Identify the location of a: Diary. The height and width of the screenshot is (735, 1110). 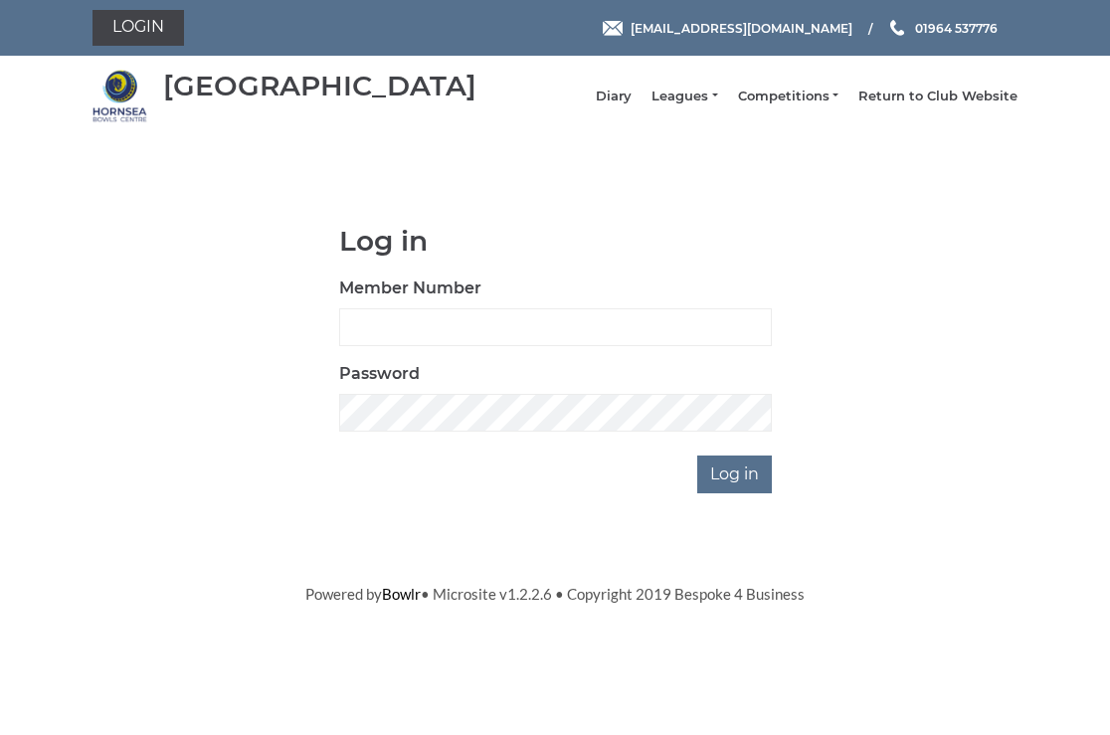
(613, 96).